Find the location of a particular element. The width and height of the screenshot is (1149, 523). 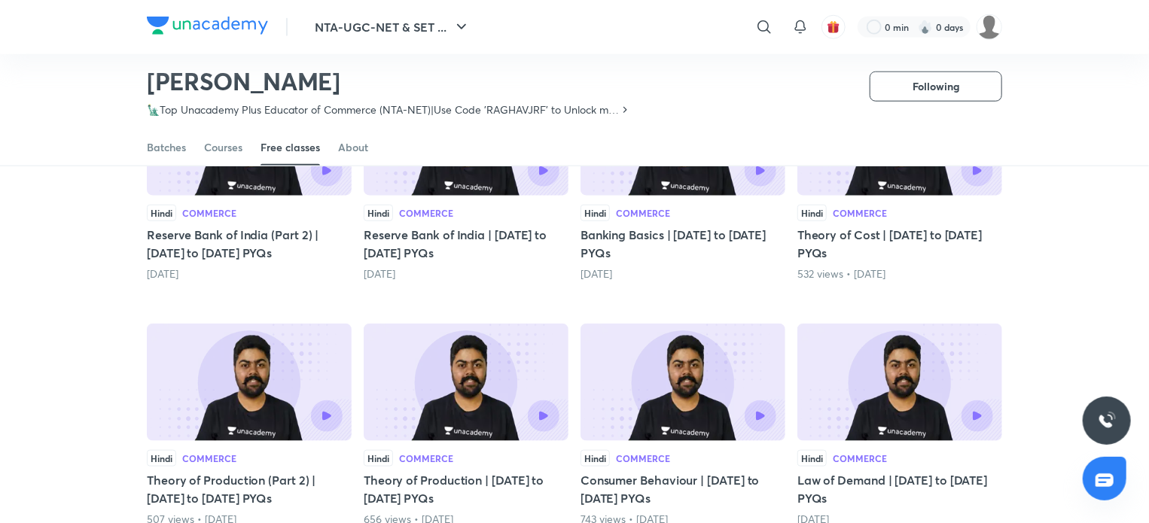

img: TARUN is located at coordinates (989, 27).